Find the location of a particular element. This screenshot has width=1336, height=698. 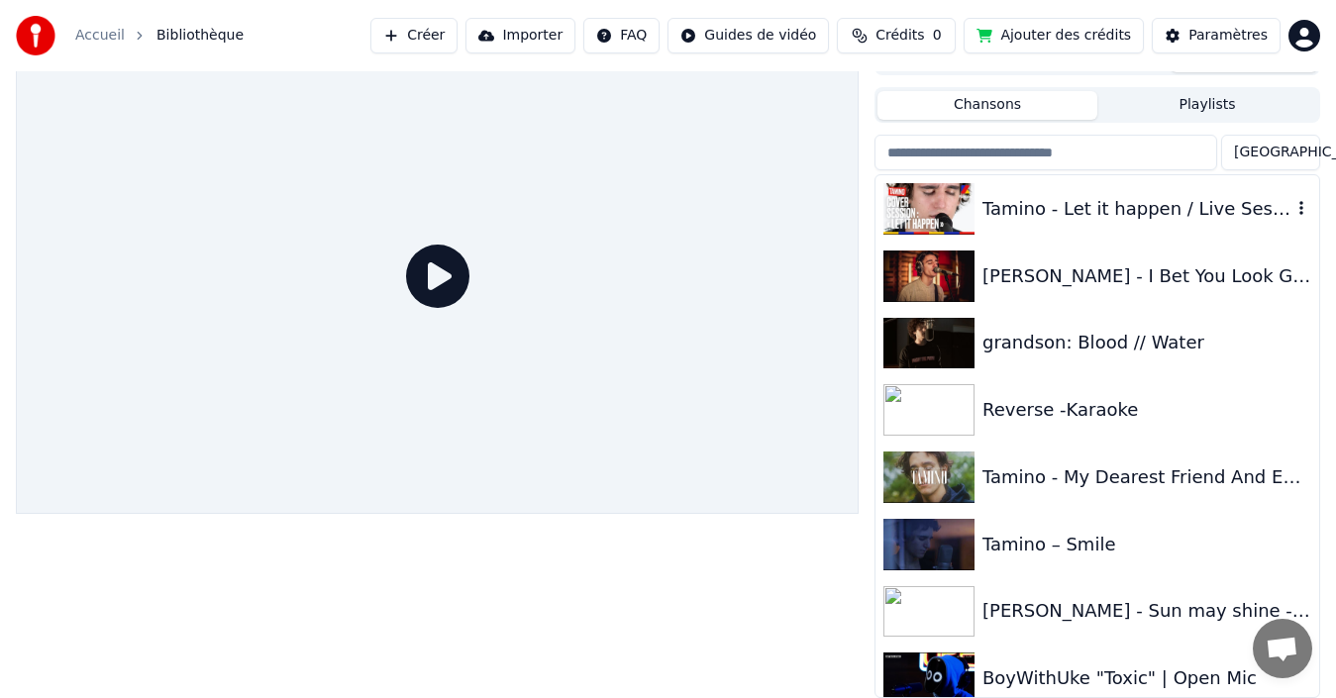

button: Chansons is located at coordinates (987, 105).